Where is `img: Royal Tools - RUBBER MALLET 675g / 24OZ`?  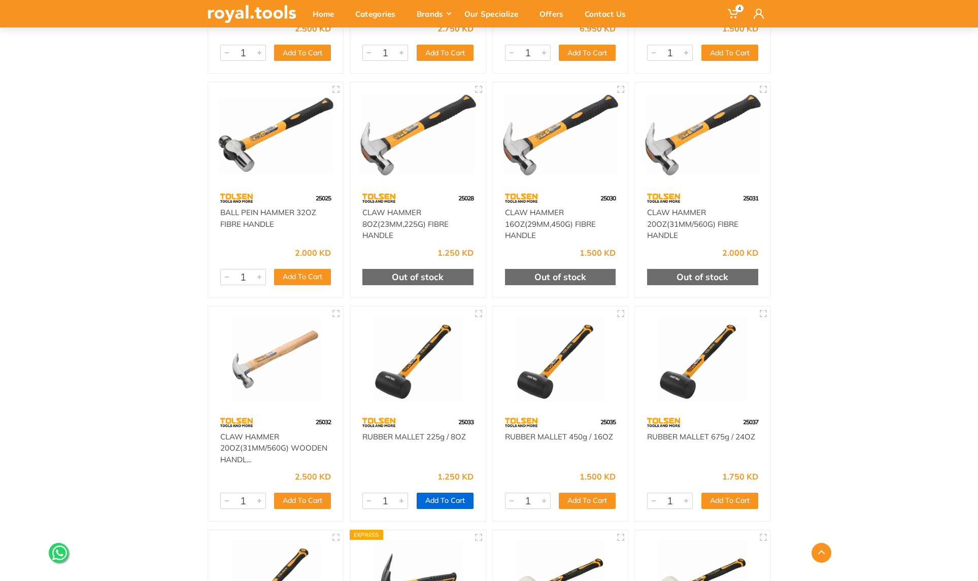
img: Royal Tools - RUBBER MALLET 675g / 24OZ is located at coordinates (702, 359).